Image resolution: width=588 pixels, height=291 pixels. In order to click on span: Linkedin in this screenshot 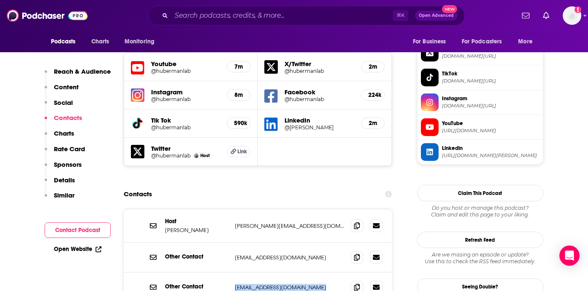, I will do `click(491, 148)`.